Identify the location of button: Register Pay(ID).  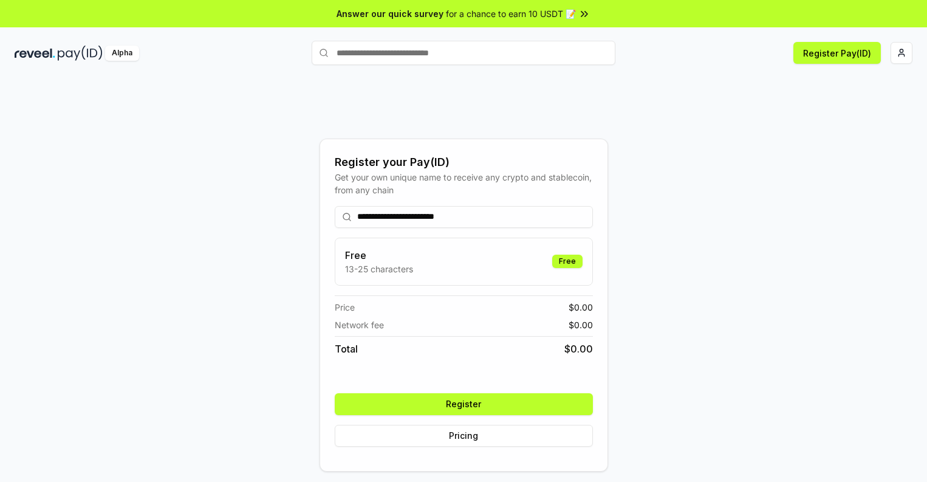
(837, 53).